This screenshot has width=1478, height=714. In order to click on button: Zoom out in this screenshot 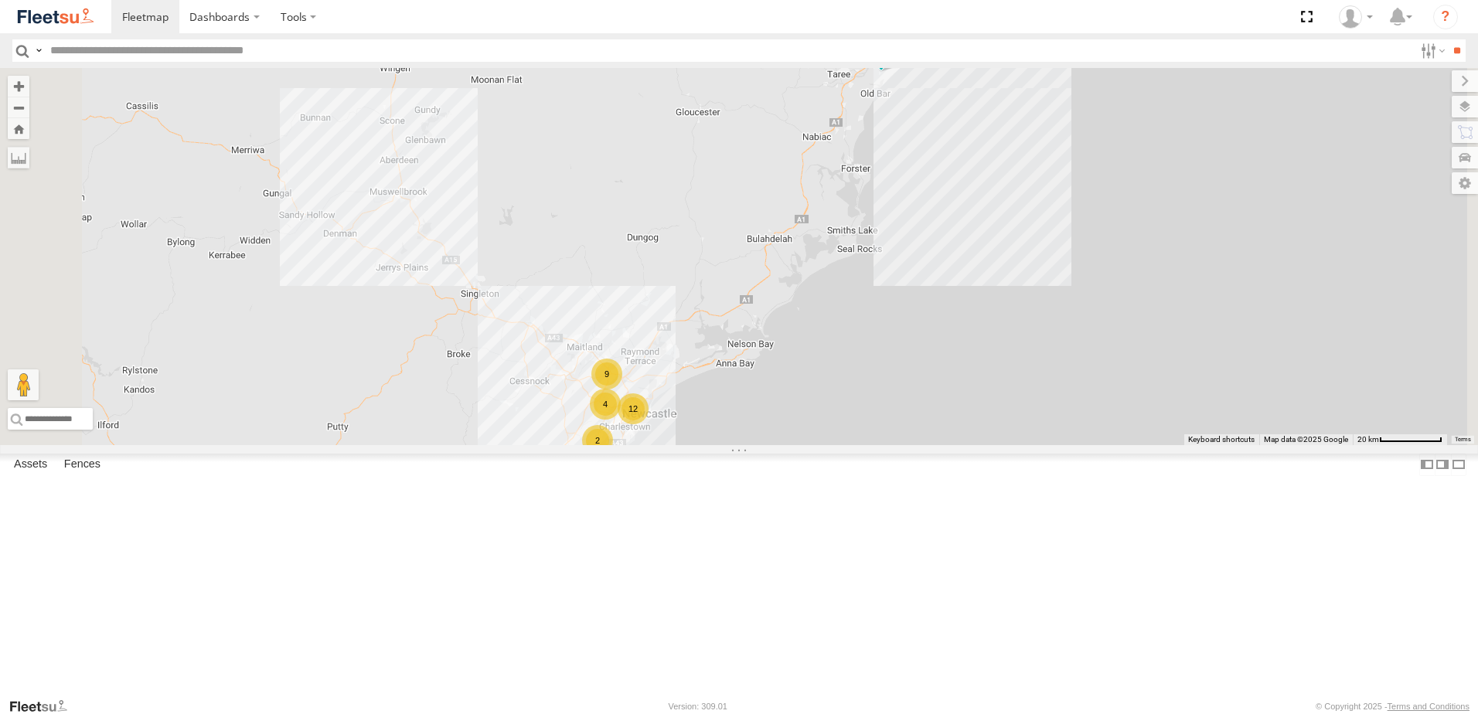, I will do `click(19, 107)`.